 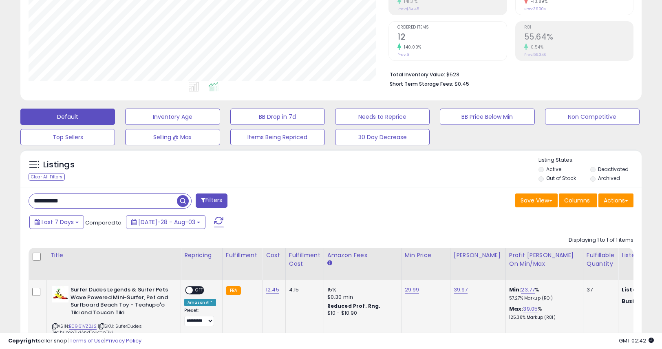 What do you see at coordinates (23, 340) in the screenshot?
I see `strong: Copyright` at bounding box center [23, 340].